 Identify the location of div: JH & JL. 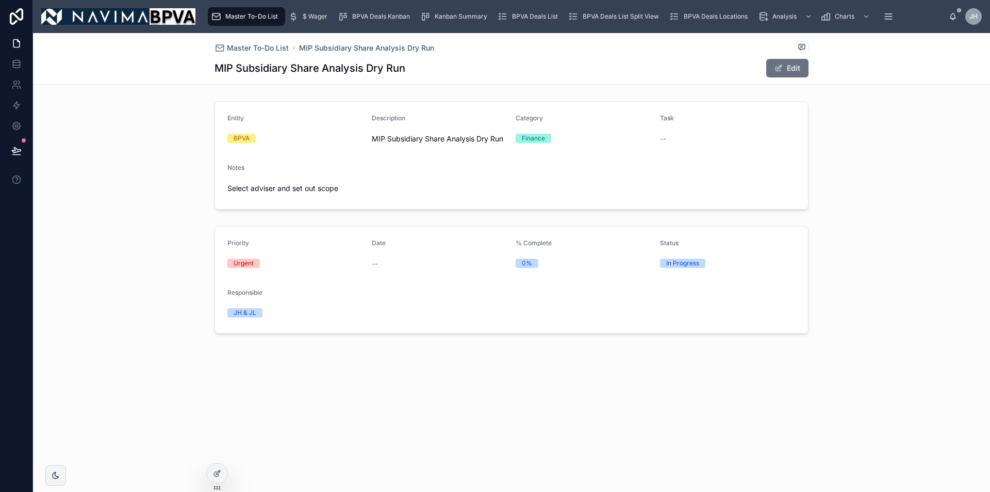
(245, 313).